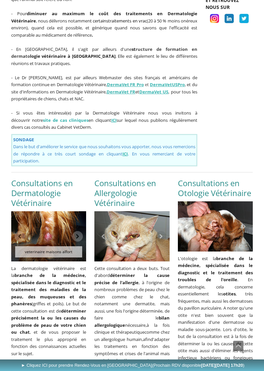 The width and height of the screenshot is (264, 371). I want to click on img: veterinaire maisons alfort, so click(49, 236).